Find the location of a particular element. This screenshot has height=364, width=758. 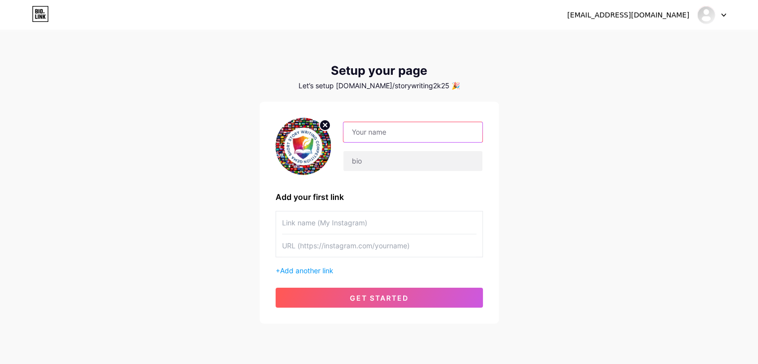

input: bio is located at coordinates (413, 161).